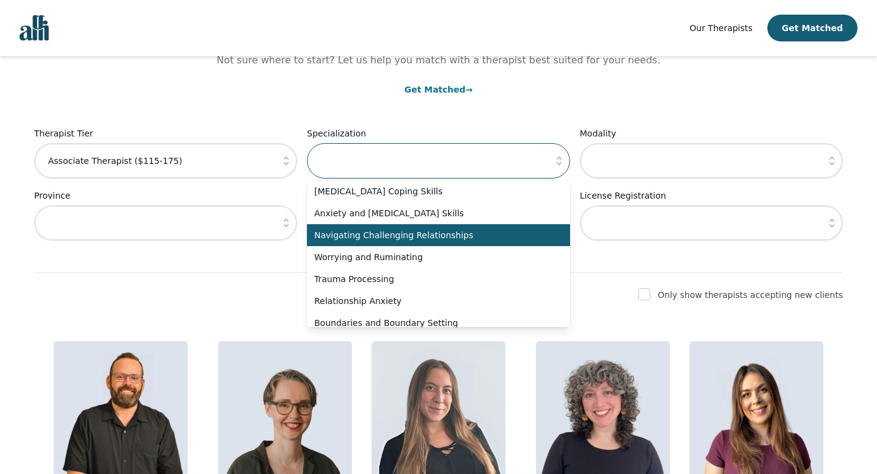 The image size is (877, 474). I want to click on span: Our Therapists, so click(721, 28).